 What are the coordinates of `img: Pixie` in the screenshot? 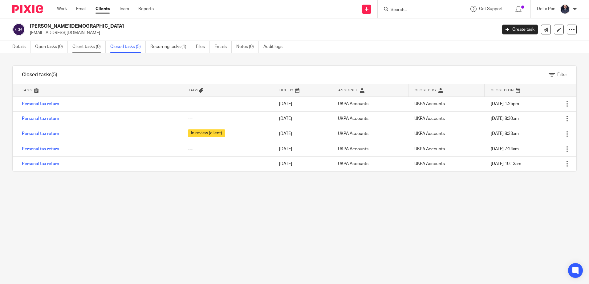 It's located at (28, 9).